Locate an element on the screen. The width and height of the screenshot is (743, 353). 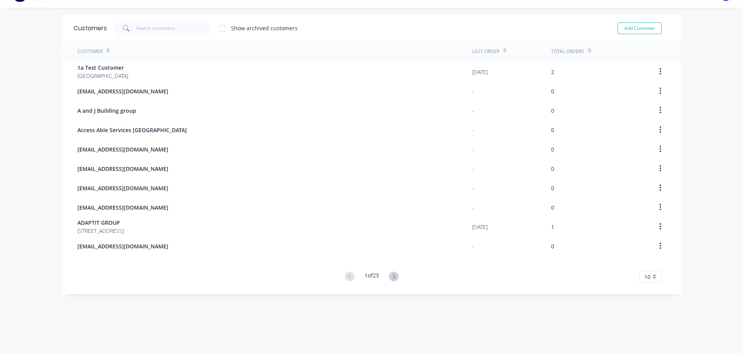
div: 1 is located at coordinates (553, 226).